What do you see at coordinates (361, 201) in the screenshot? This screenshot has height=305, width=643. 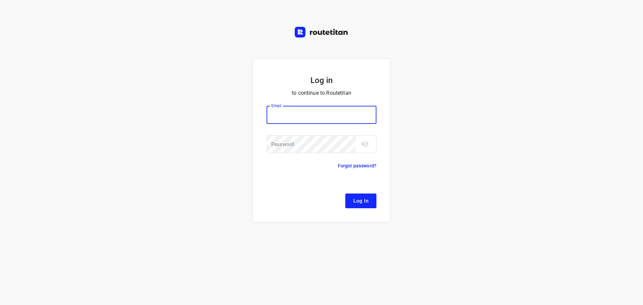 I see `button: Log In` at bounding box center [361, 201].